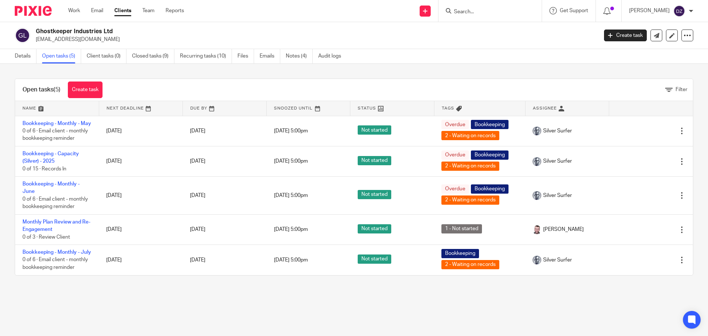  Describe the element at coordinates (57, 124) in the screenshot. I see `a: Bookkeeping - Monthly - May` at that location.